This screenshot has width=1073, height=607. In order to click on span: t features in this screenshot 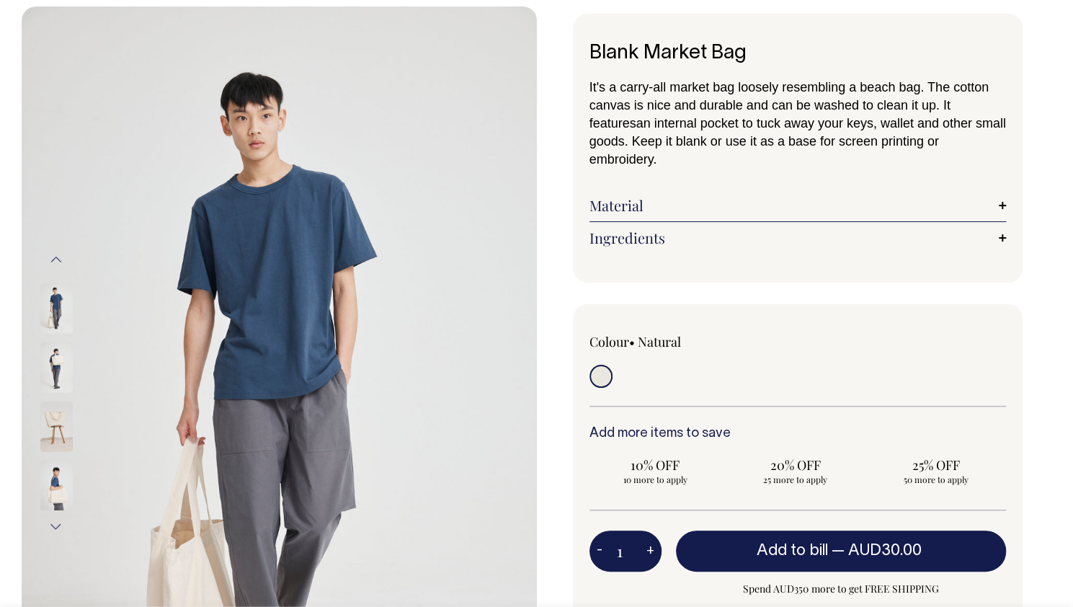, I will do `click(770, 114)`.